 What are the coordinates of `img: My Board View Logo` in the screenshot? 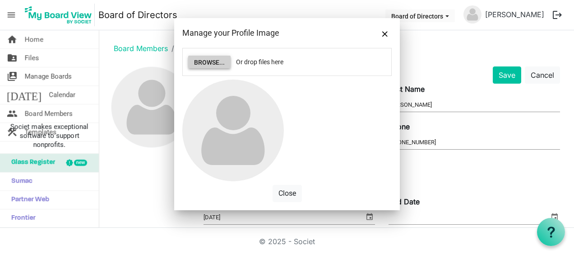 It's located at (58, 15).